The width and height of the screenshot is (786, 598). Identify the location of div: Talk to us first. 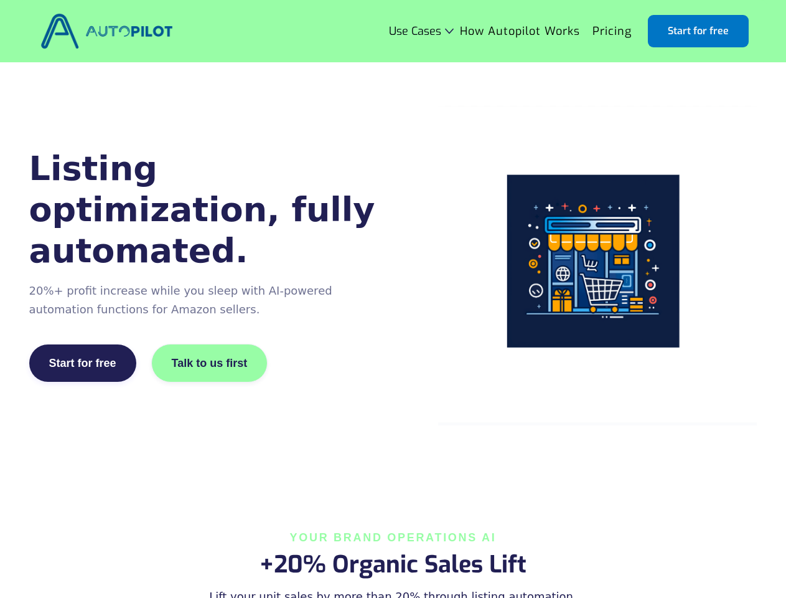
(210, 363).